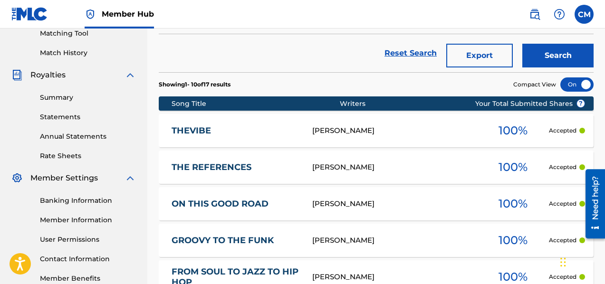  I want to click on a: Contact Information, so click(88, 259).